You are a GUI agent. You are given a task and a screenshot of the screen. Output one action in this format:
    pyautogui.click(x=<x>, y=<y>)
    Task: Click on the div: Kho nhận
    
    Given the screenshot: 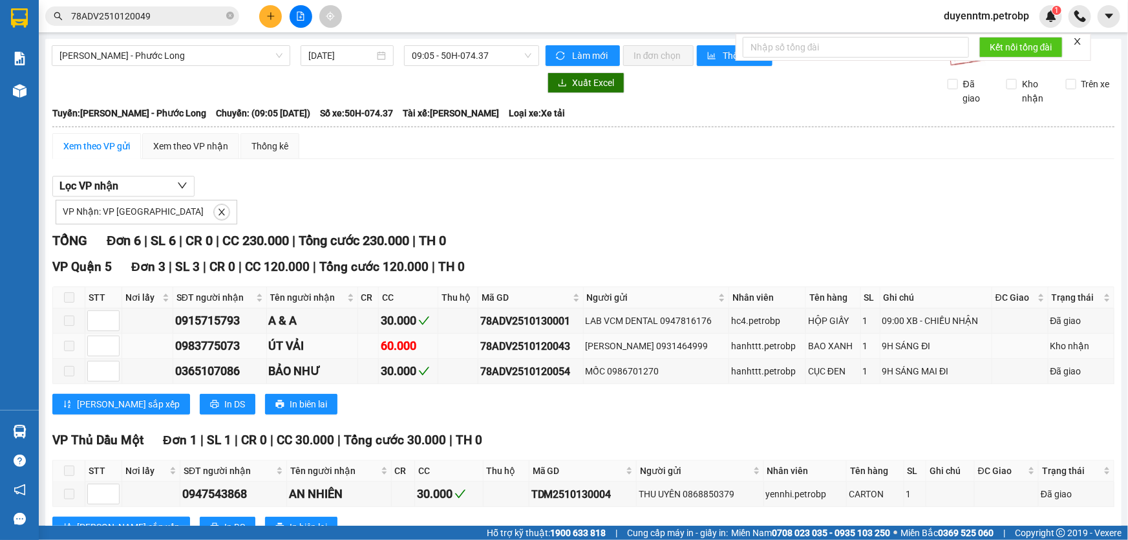 What is the action you would take?
    pyautogui.click(x=1081, y=346)
    